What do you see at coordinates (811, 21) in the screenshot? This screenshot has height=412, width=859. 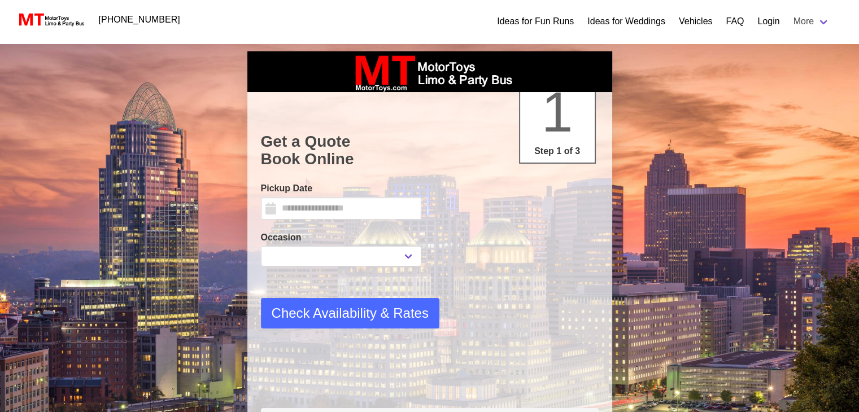 I see `a: More` at bounding box center [811, 21].